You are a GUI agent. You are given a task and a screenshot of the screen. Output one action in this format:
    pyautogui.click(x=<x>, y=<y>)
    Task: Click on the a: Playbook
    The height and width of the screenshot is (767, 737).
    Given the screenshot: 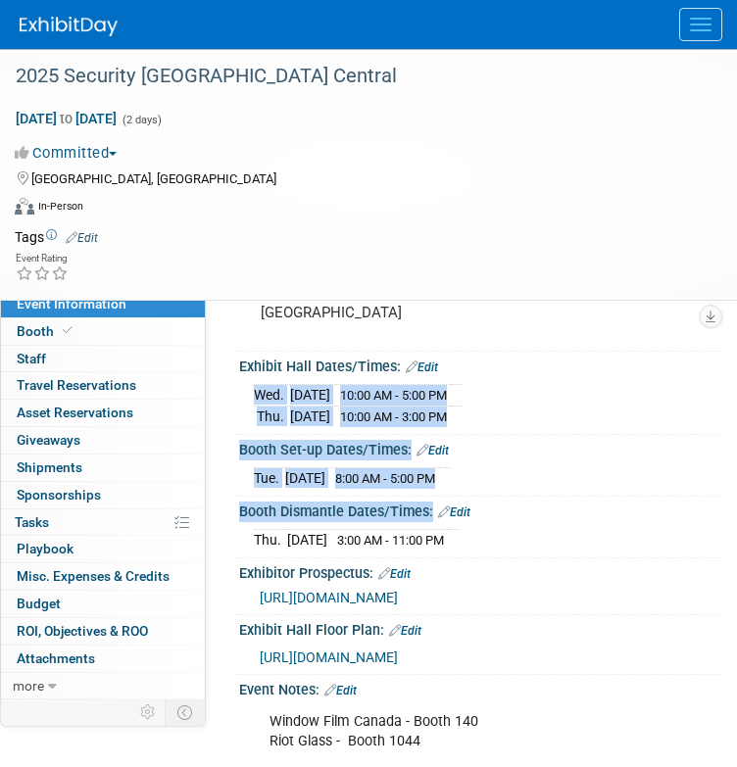 What is the action you would take?
    pyautogui.click(x=103, y=549)
    